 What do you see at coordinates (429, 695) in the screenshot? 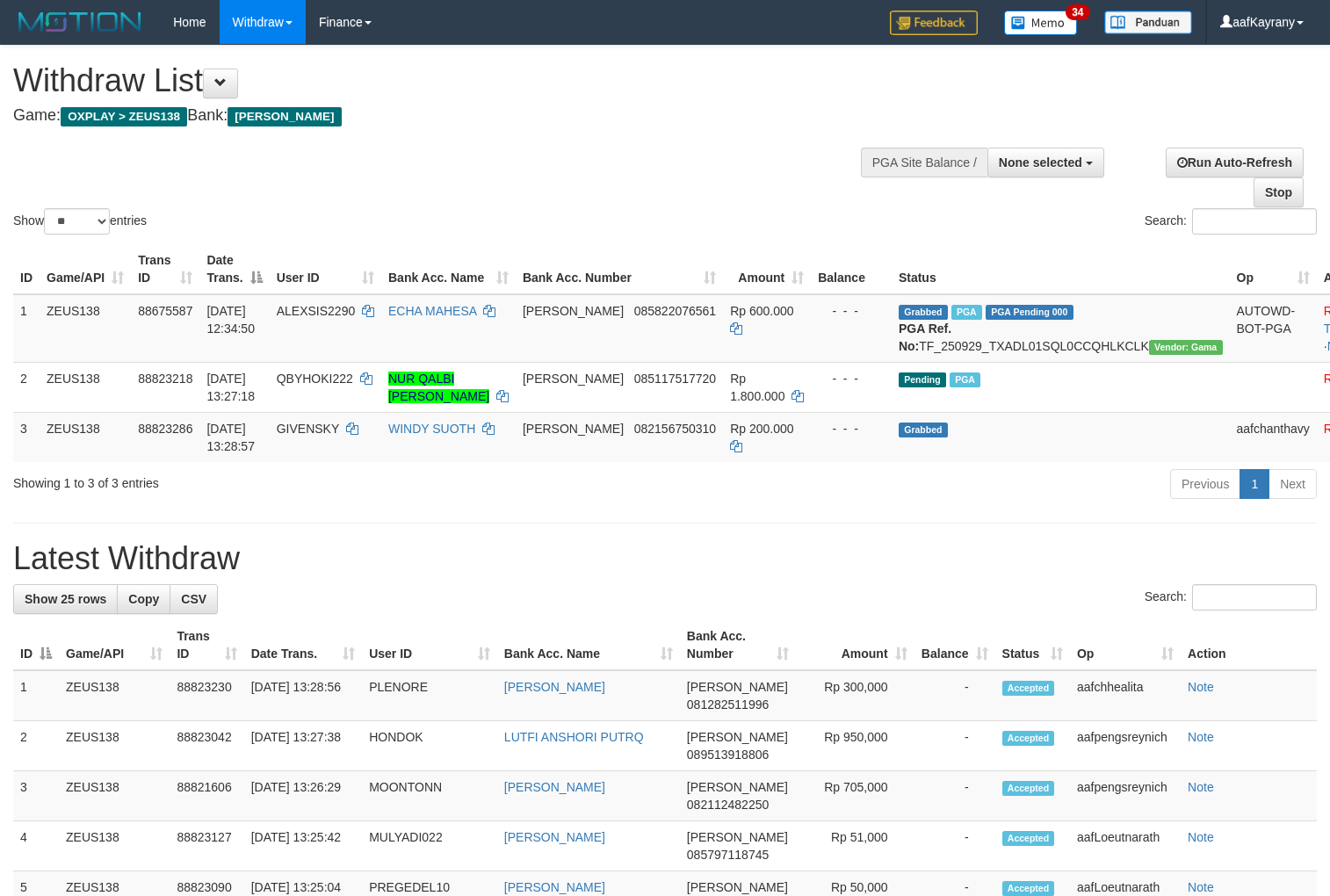
I see `td: PLENORE` at bounding box center [429, 695].